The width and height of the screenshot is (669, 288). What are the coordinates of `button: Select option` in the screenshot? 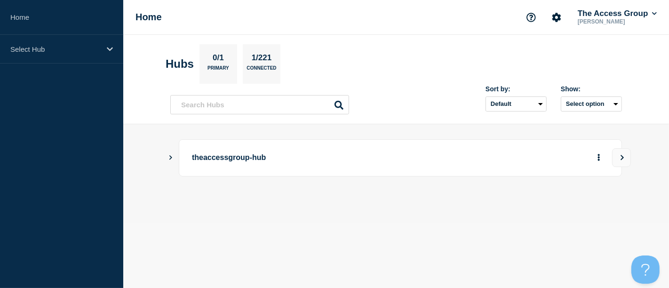 It's located at (591, 104).